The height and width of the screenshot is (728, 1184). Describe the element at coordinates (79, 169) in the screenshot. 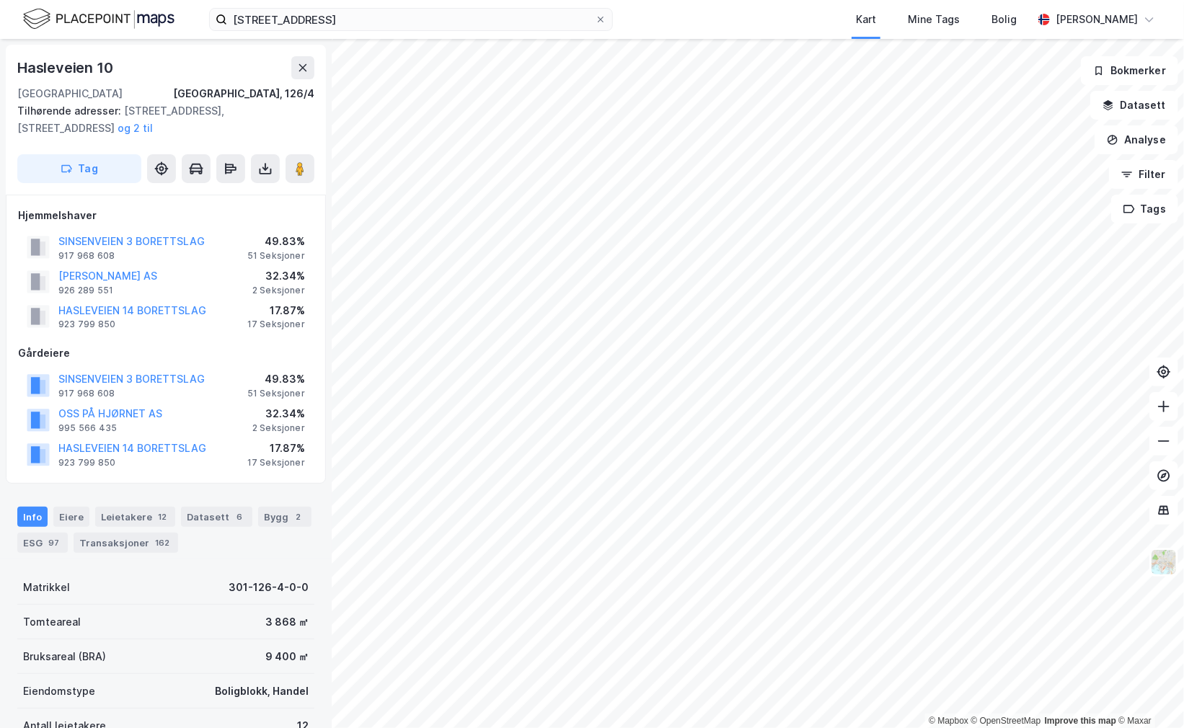

I see `button: Tag` at that location.